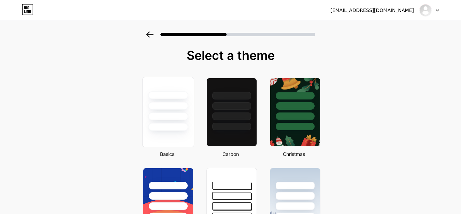 Image resolution: width=461 pixels, height=214 pixels. I want to click on div: Carbon, so click(231, 154).